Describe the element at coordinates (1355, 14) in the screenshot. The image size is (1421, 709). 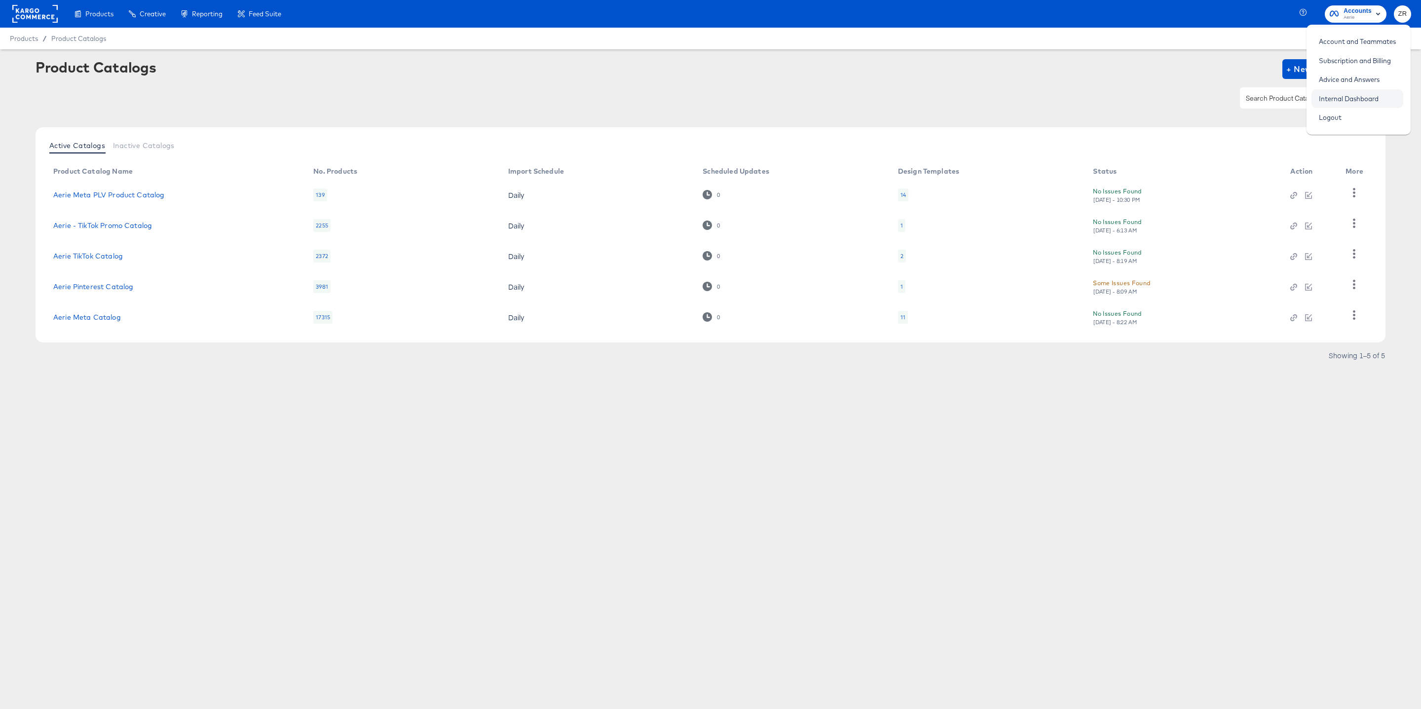
I see `button: AccountsAerie` at that location.